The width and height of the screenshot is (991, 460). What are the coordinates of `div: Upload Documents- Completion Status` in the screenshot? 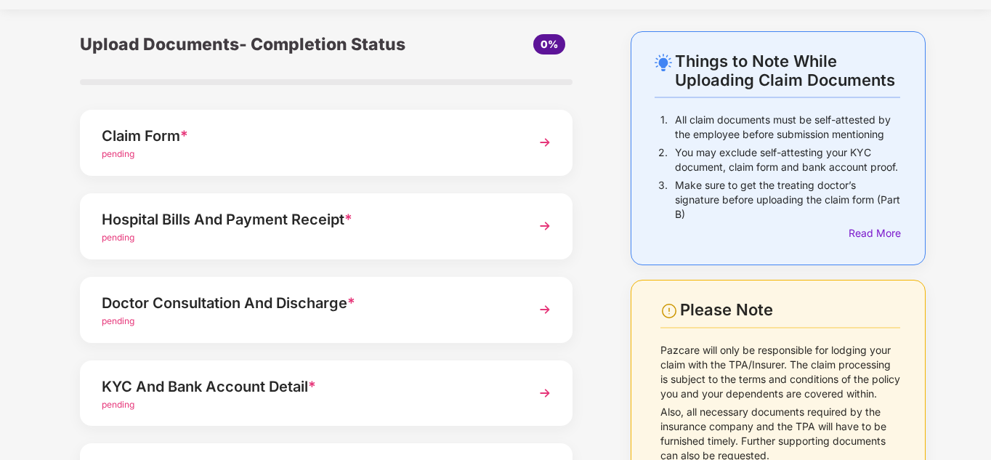 It's located at (244, 44).